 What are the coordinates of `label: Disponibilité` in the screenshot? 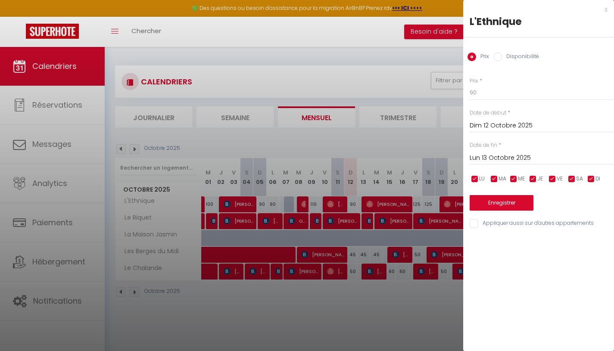 It's located at (520, 57).